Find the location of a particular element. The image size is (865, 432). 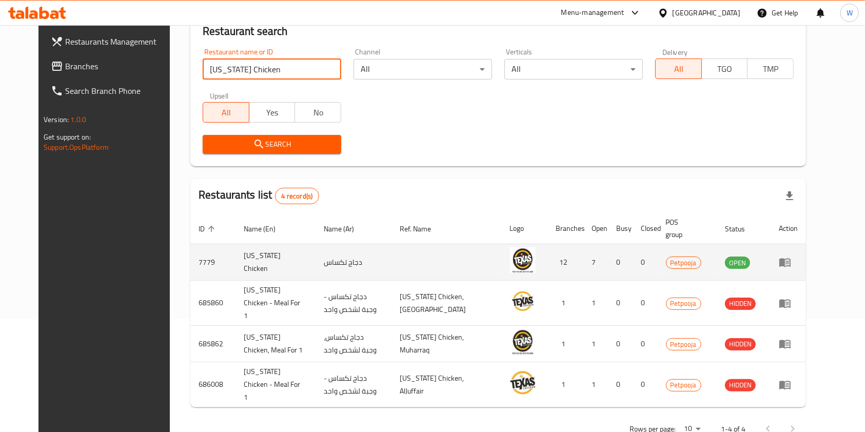

table: enhanced table is located at coordinates (498, 310).